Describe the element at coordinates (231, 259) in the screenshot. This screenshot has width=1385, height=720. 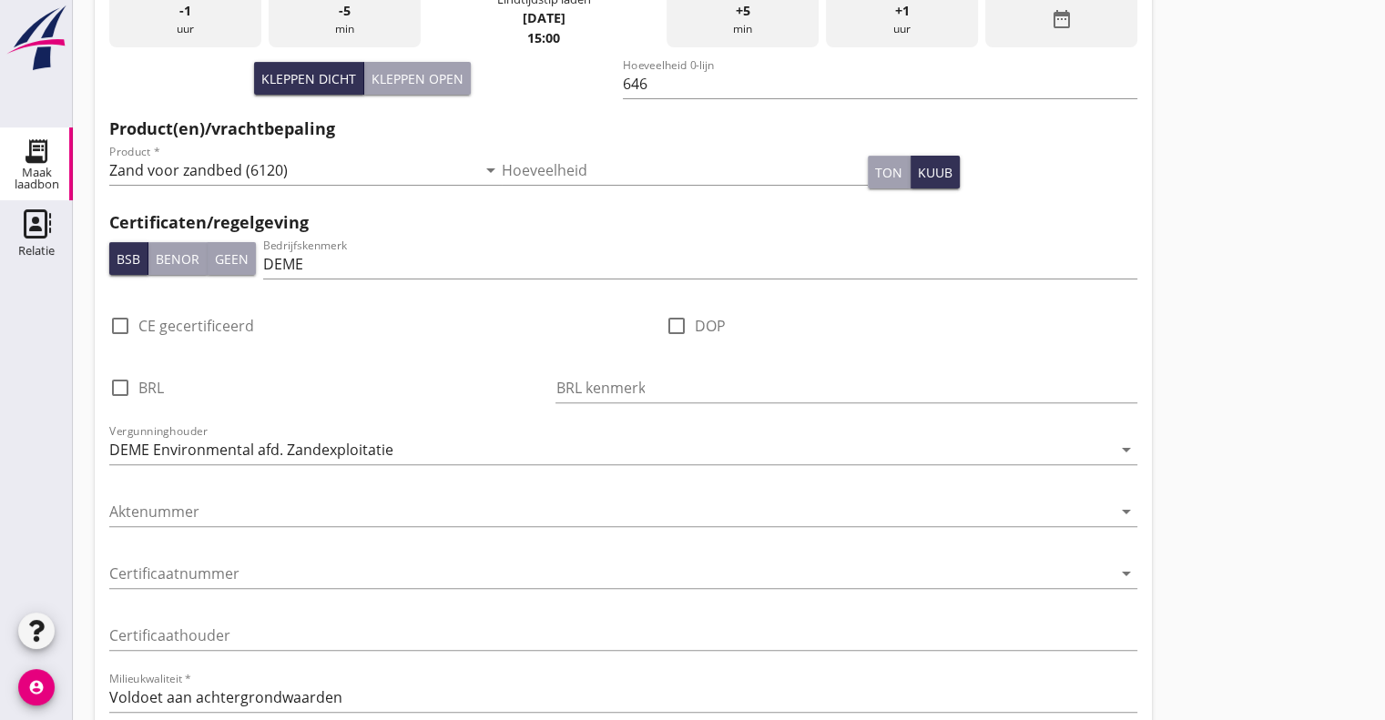
I see `div: Geen` at that location.